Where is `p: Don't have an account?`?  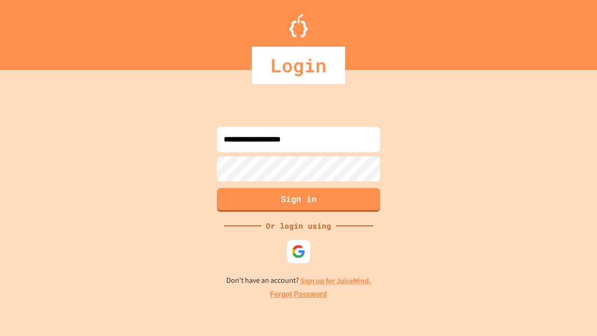 p: Don't have an account? is located at coordinates (299, 280).